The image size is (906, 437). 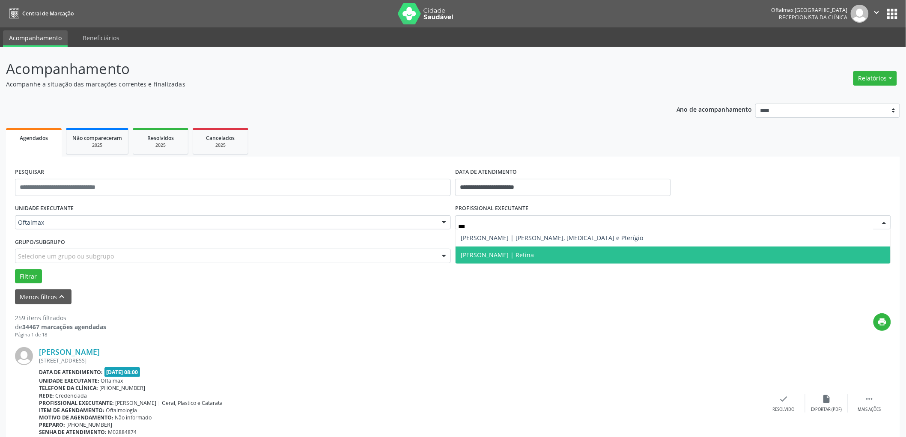 What do you see at coordinates (97, 138) in the screenshot?
I see `span: Não compareceram` at bounding box center [97, 138].